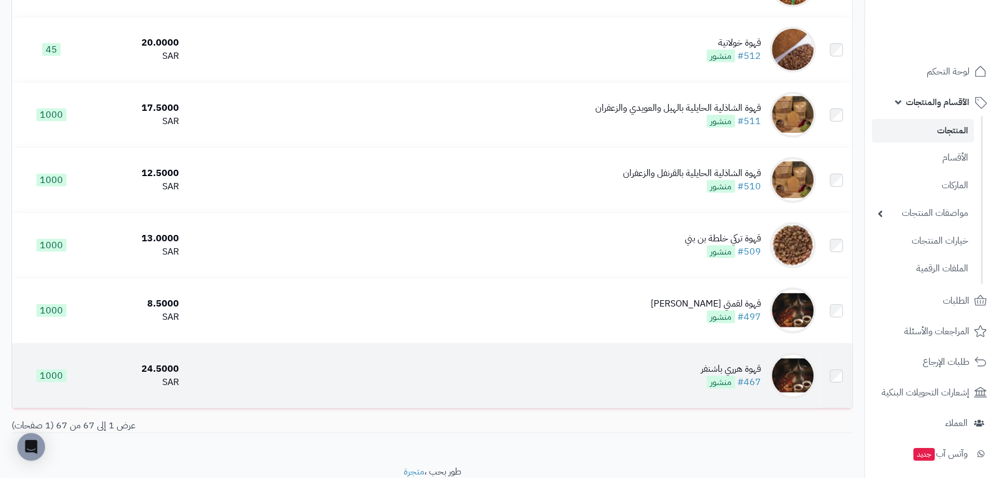 This screenshot has width=1000, height=478. Describe the element at coordinates (932, 393) in the screenshot. I see `a: إشعارات التحويلات البنكية` at that location.